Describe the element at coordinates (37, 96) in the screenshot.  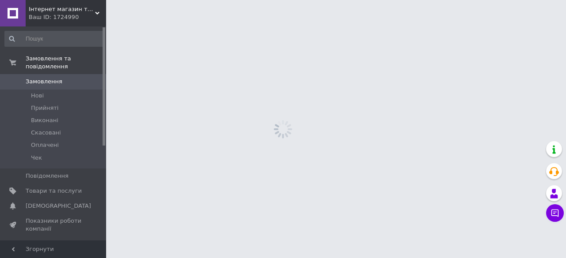
I see `span: Нові` at that location.